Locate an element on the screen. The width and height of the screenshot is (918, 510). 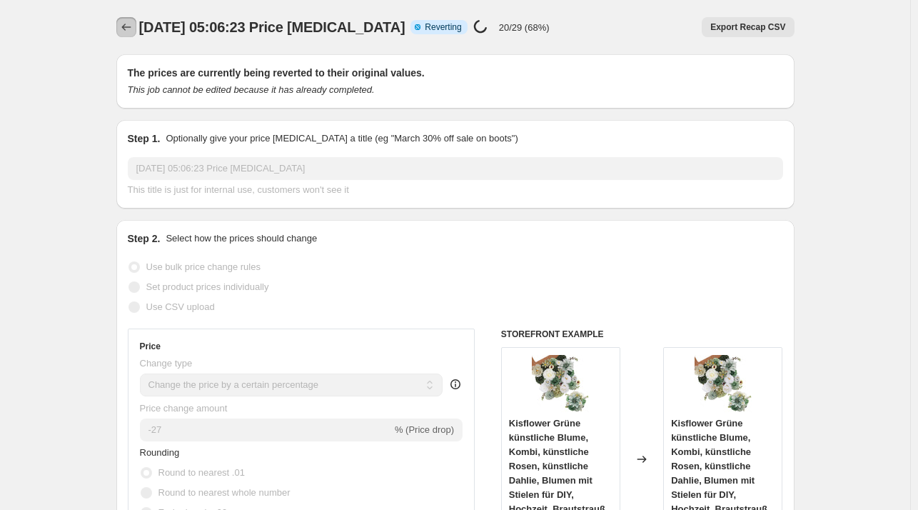
p: Select how the prices should change is located at coordinates (241, 239).